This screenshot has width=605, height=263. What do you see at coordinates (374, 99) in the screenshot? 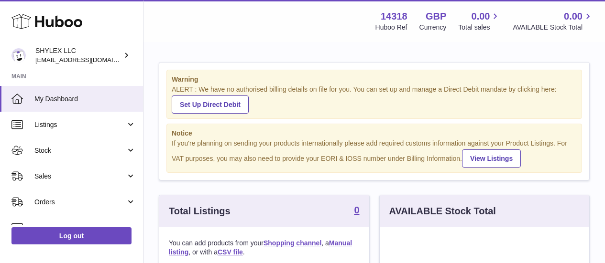
I see `div: ALERT : We have no authorised billing details on file for you. You can set up and manage a Direct...` at bounding box center [374, 99].